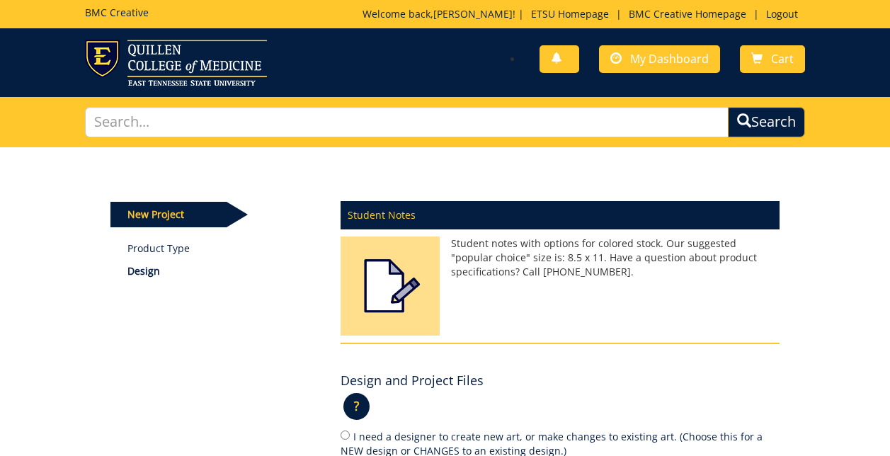 The width and height of the screenshot is (890, 456). I want to click on a: BMC Creative Homepage, so click(688, 13).